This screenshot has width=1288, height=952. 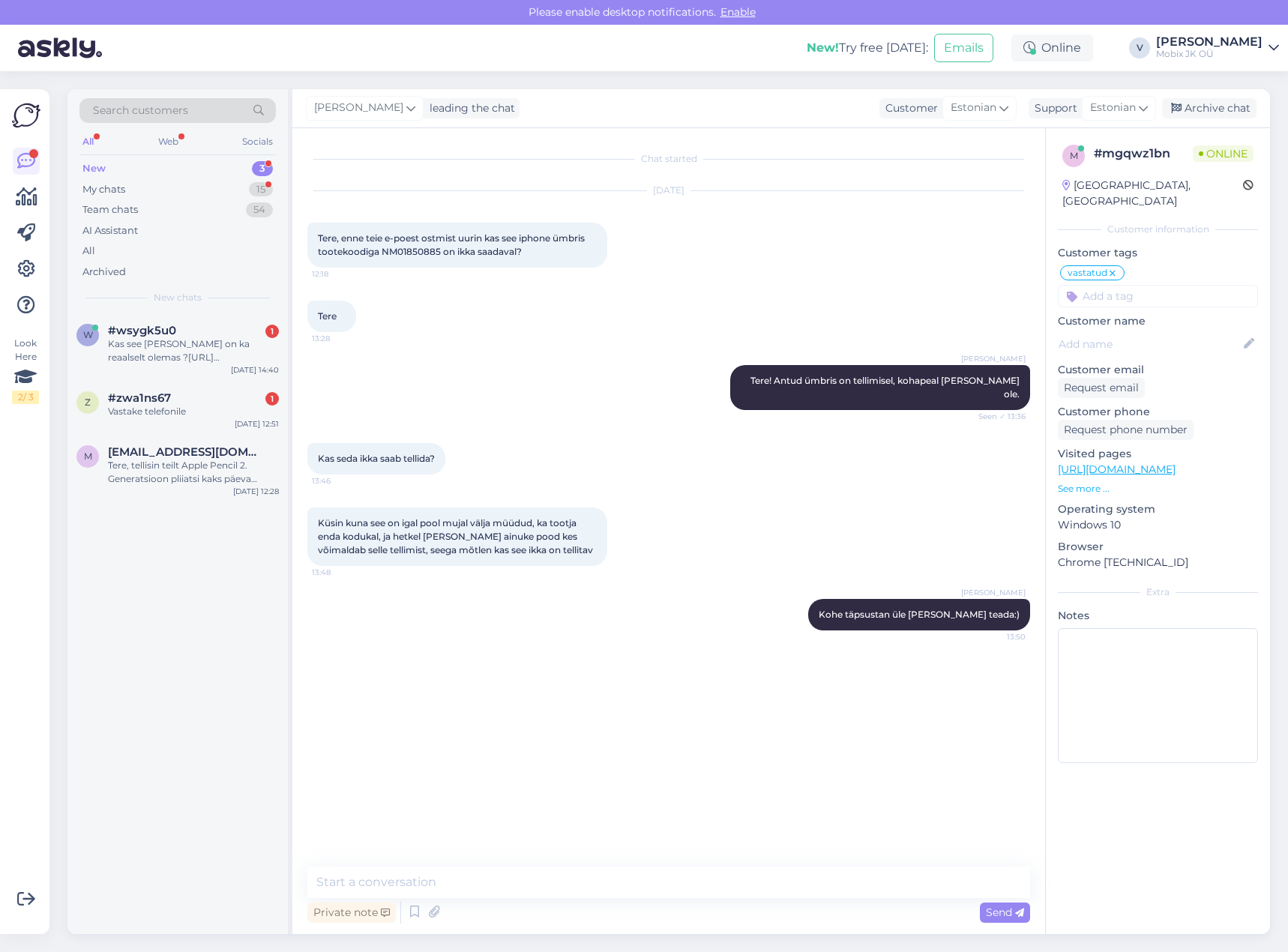 What do you see at coordinates (193, 412) in the screenshot?
I see `div: Vastake telefonile` at bounding box center [193, 412].